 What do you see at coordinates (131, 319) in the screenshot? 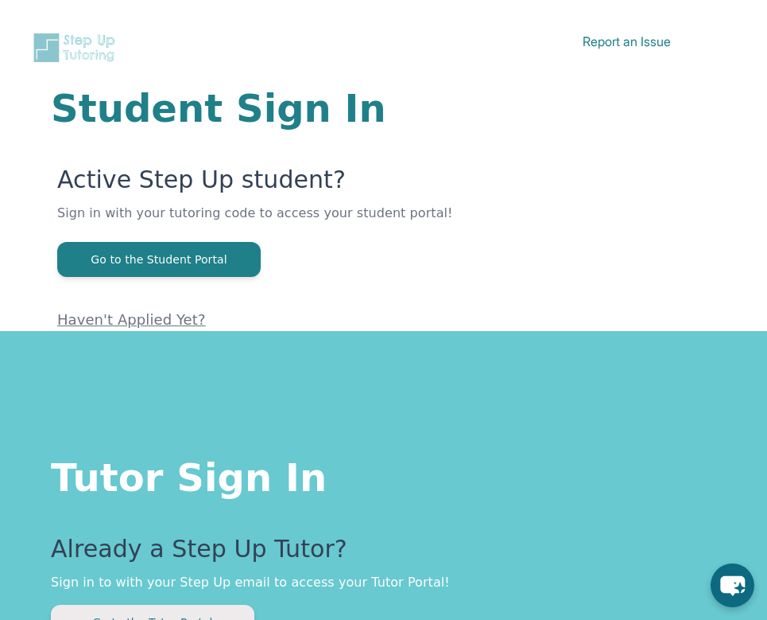
I see `a: Haven't Applied Yet?` at bounding box center [131, 319].